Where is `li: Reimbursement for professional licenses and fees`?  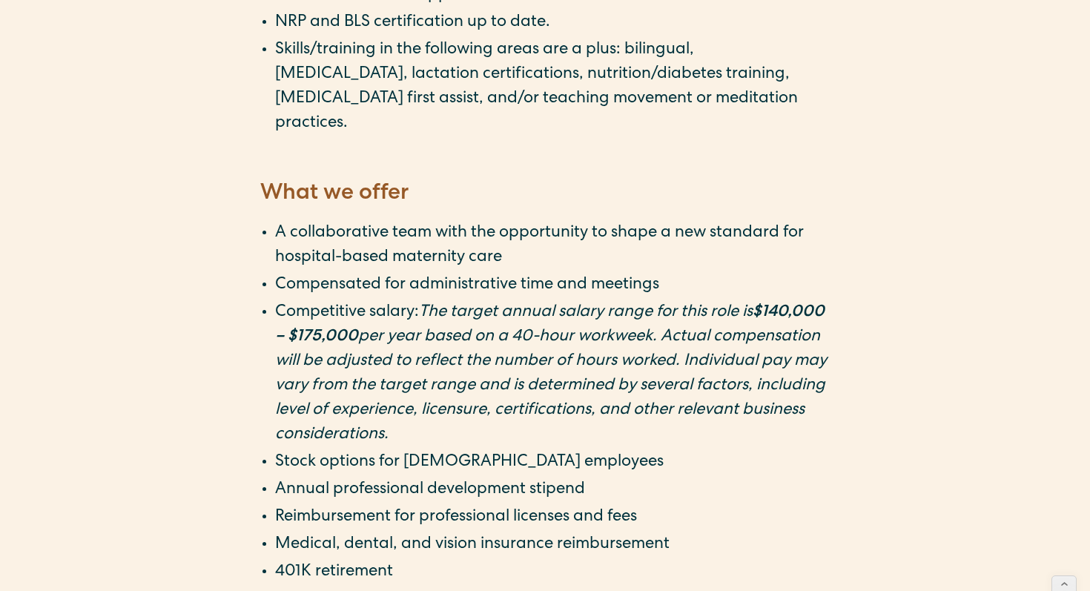
li: Reimbursement for professional licenses and fees is located at coordinates (553, 518).